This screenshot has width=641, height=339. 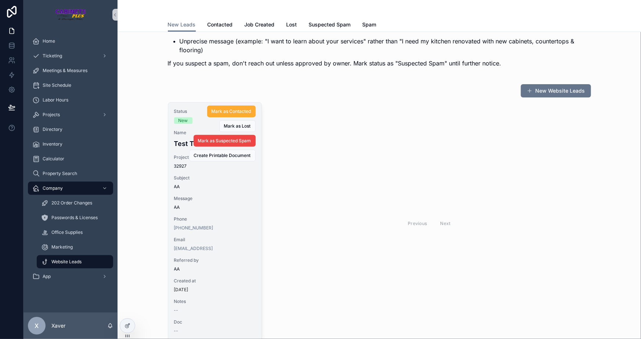 I want to click on span: Contacted, so click(x=220, y=25).